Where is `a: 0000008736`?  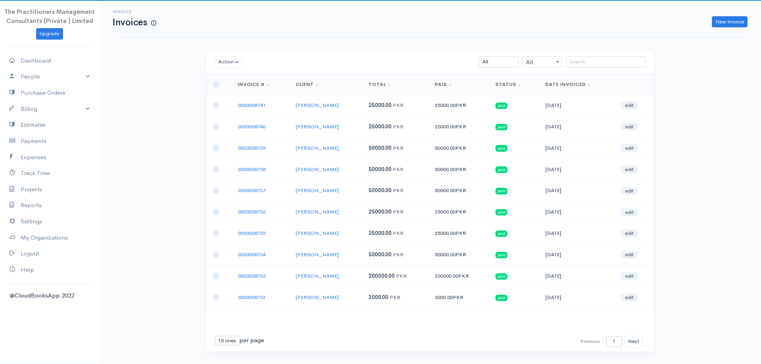
a: 0000008736 is located at coordinates (252, 212).